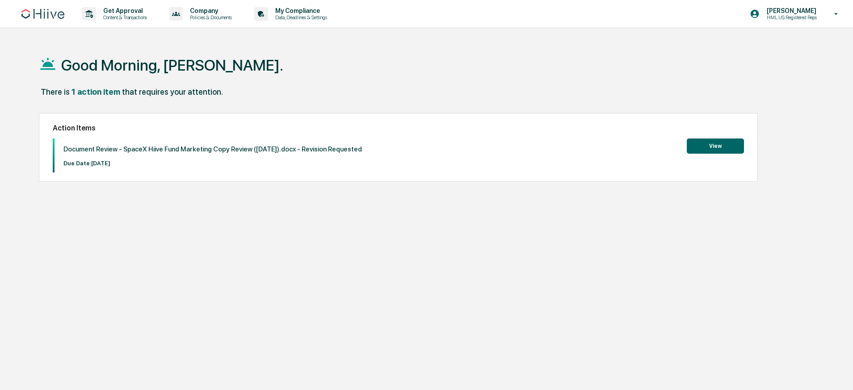 The height and width of the screenshot is (390, 853). What do you see at coordinates (172, 92) in the screenshot?
I see `div: that requires your attention.` at bounding box center [172, 92].